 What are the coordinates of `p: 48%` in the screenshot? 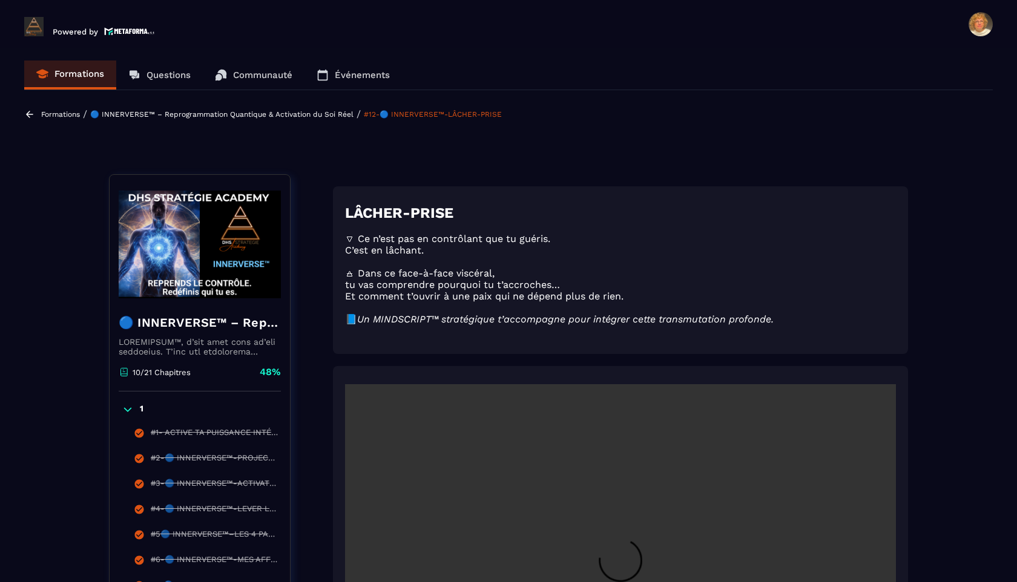 It's located at (270, 372).